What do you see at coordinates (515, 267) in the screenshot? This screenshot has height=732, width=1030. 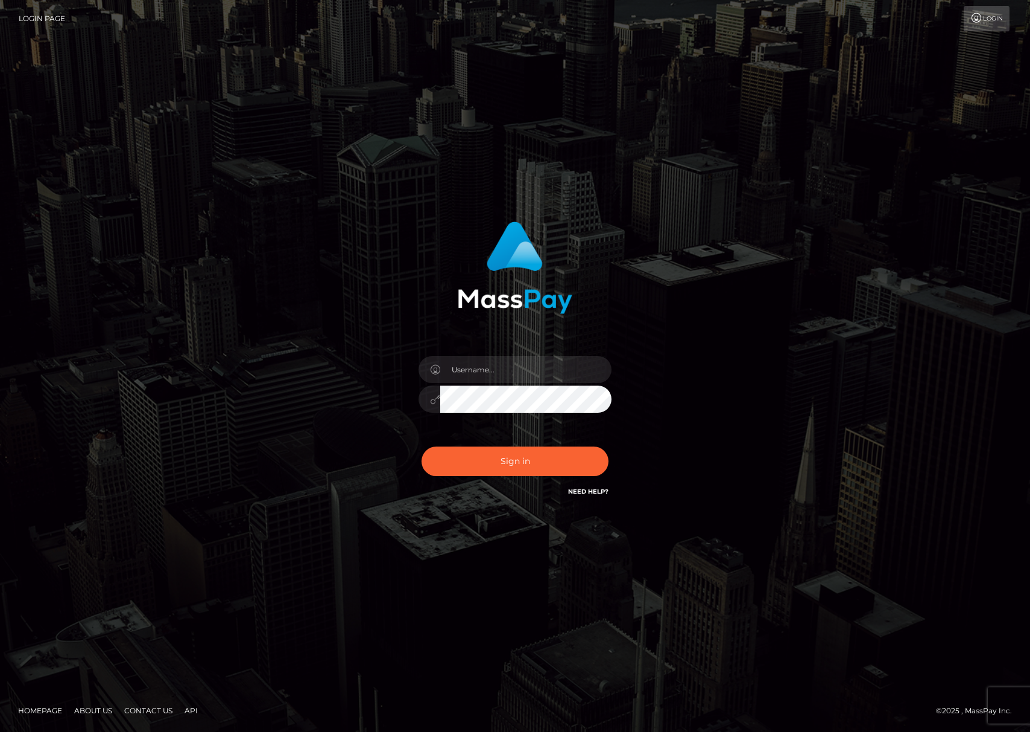 I see `img: MassPay Login` at bounding box center [515, 267].